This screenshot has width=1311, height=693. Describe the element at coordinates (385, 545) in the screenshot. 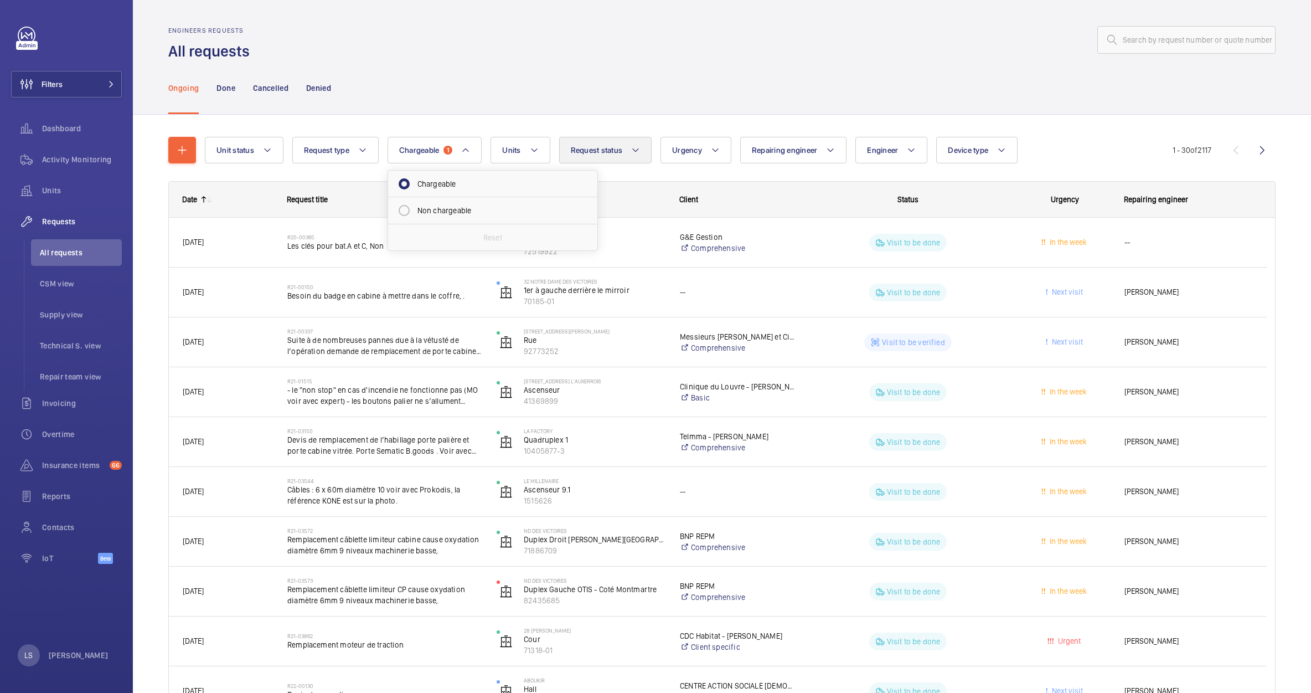

I see `span: Remplacement câblette limiteur cabine cause oxydation diamètre 6mm 9 niveaux machinerie basse,` at that location.